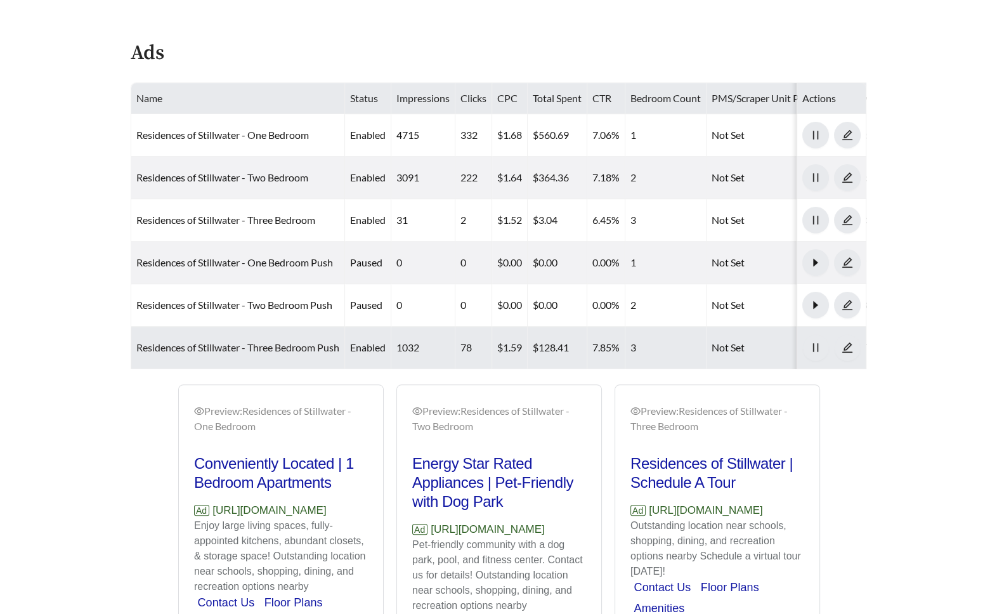 The height and width of the screenshot is (614, 997). I want to click on th: Name, so click(238, 98).